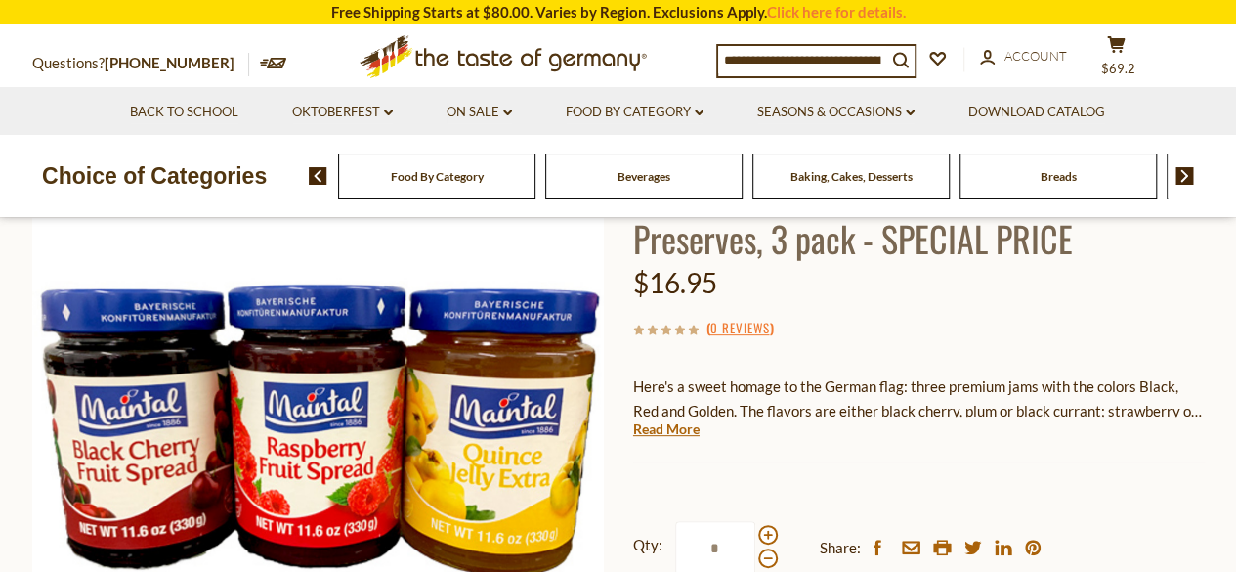  I want to click on span: Baking, Cakes, Desserts, so click(851, 176).